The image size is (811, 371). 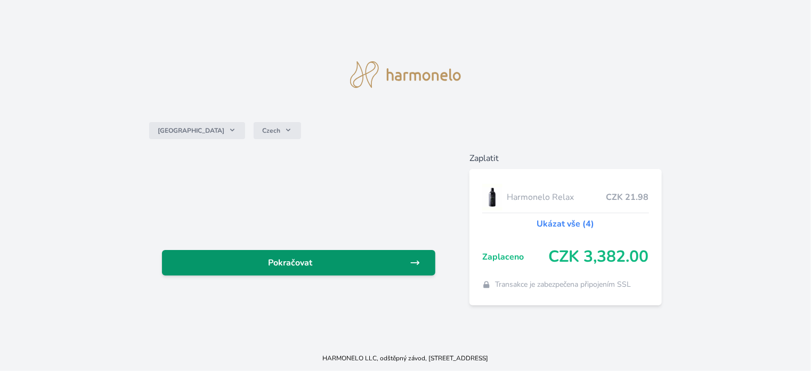 What do you see at coordinates (405, 75) in the screenshot?
I see `img: logo.svg` at bounding box center [405, 75].